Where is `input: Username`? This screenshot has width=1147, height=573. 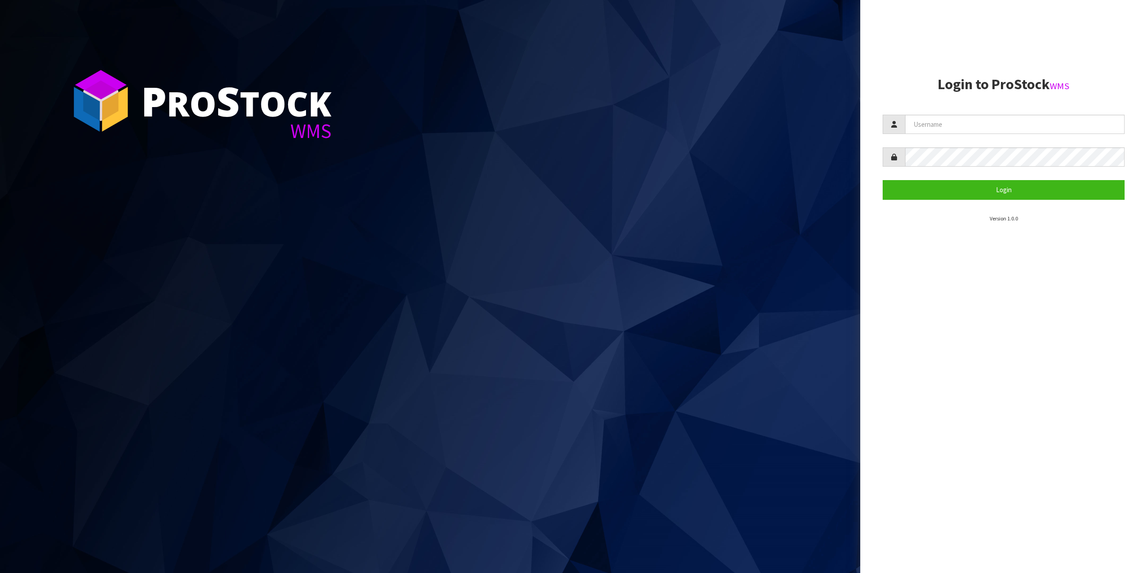
input: Username is located at coordinates (1015, 124).